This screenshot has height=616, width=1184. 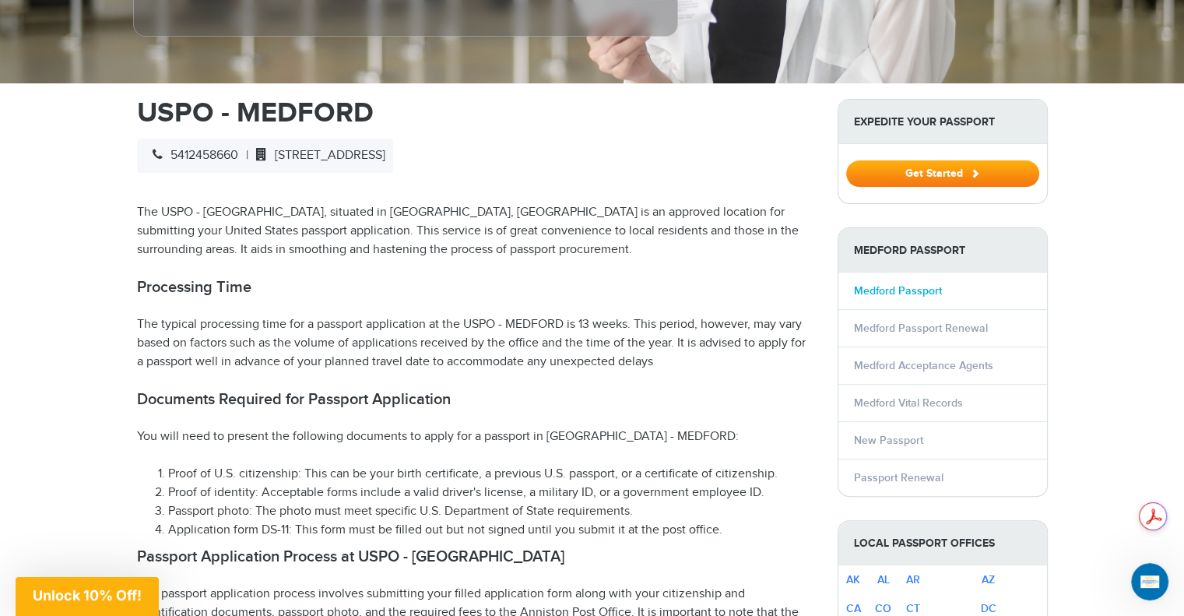 What do you see at coordinates (921, 328) in the screenshot?
I see `a: Medford Passport Renewal` at bounding box center [921, 328].